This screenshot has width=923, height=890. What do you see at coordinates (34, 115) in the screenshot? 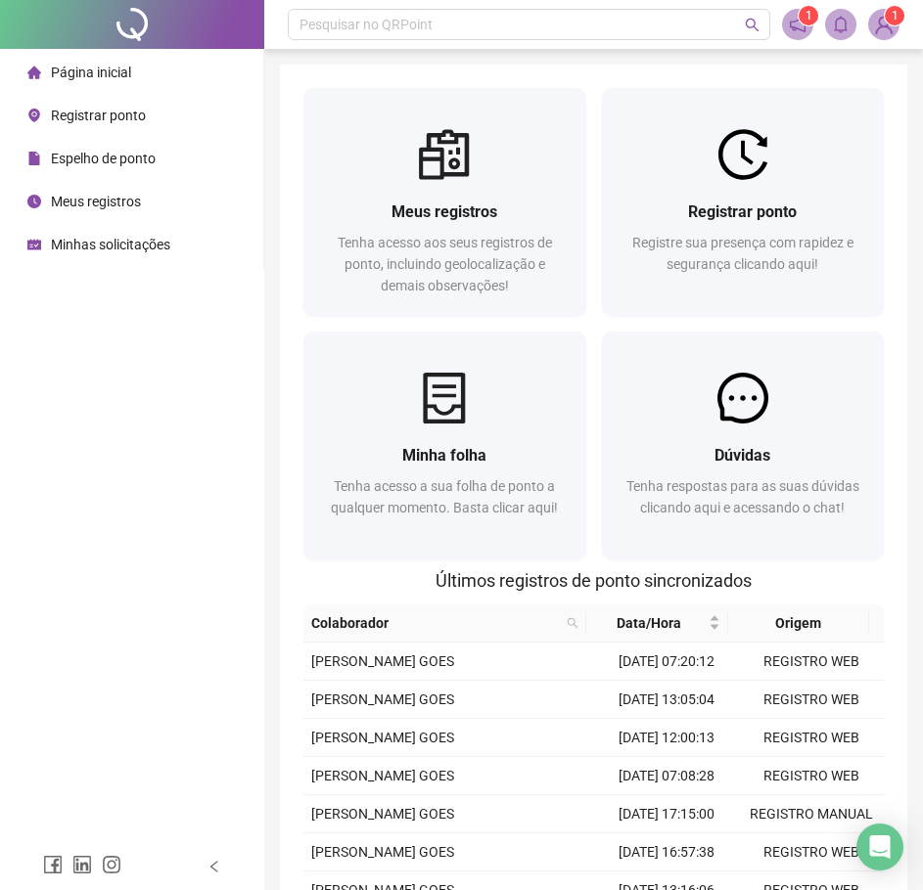
I see `span: environment` at bounding box center [34, 115].